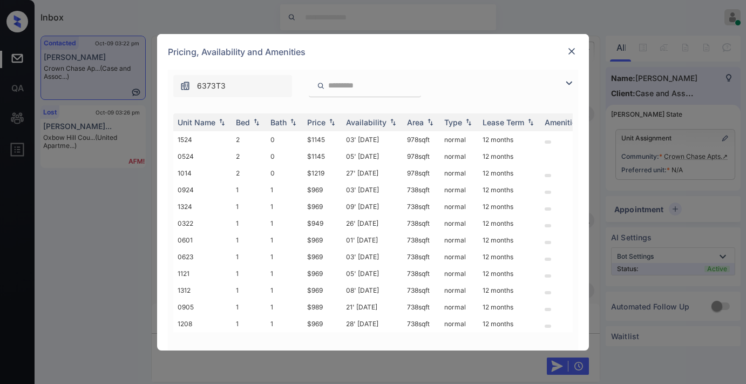  Describe the element at coordinates (202, 256) in the screenshot. I see `td: 0623` at that location.